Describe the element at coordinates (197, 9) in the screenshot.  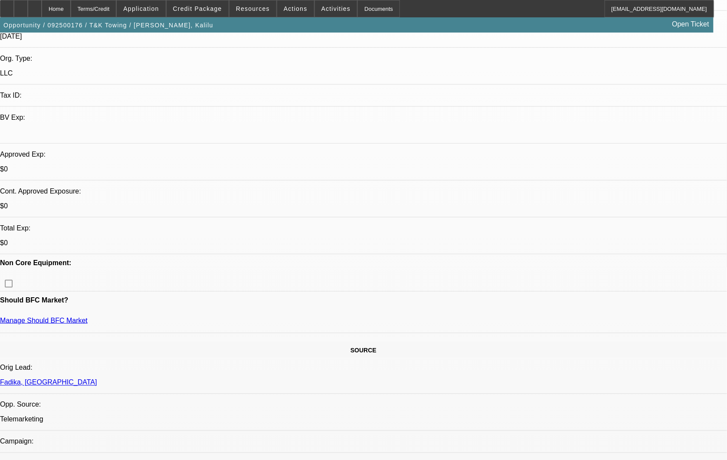
I see `button: Credit Package` at that location.